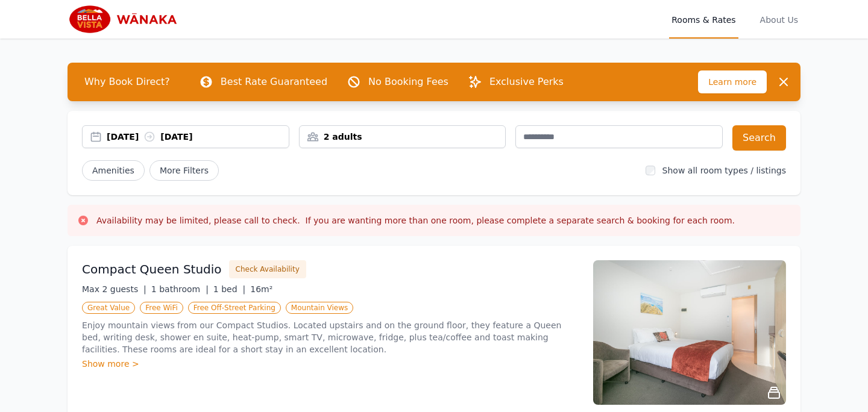 Image resolution: width=868 pixels, height=412 pixels. I want to click on span: Mountain Views, so click(319, 308).